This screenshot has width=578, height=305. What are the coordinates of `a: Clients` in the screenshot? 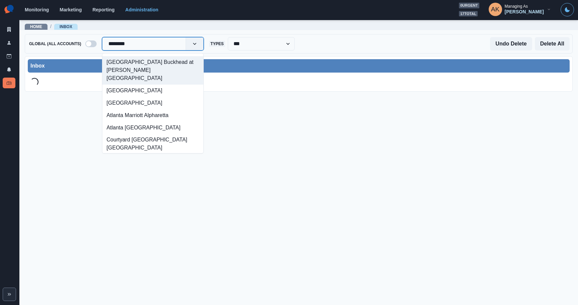 It's located at (9, 29).